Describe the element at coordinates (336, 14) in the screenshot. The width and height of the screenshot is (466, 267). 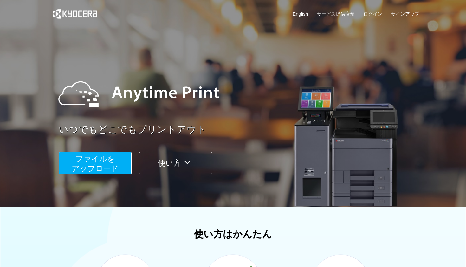
I see `a: サービス提供店舗` at that location.